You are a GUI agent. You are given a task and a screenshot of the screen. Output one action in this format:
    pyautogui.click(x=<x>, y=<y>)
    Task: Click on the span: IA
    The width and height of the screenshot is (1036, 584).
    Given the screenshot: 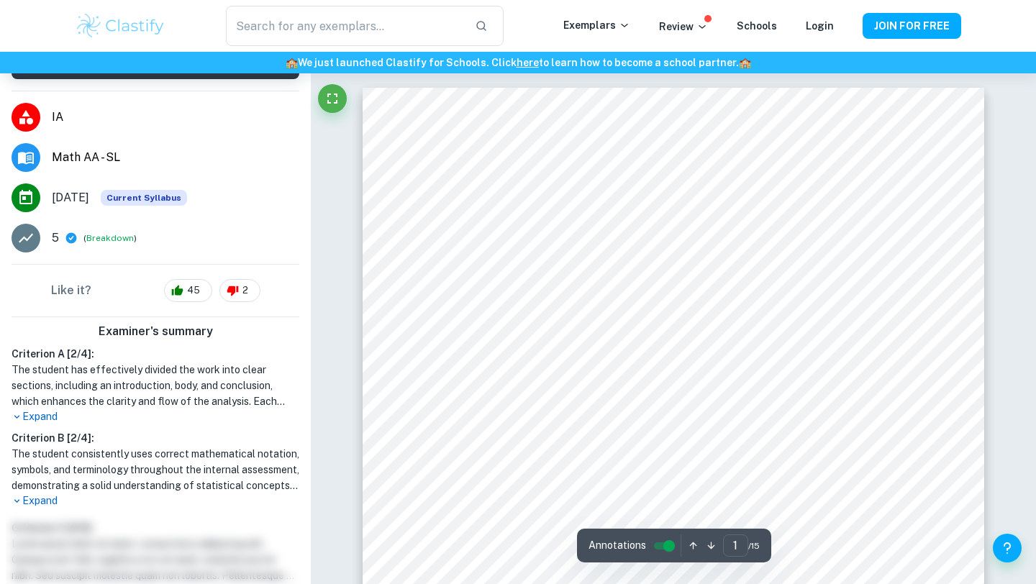 What is the action you would take?
    pyautogui.click(x=176, y=117)
    